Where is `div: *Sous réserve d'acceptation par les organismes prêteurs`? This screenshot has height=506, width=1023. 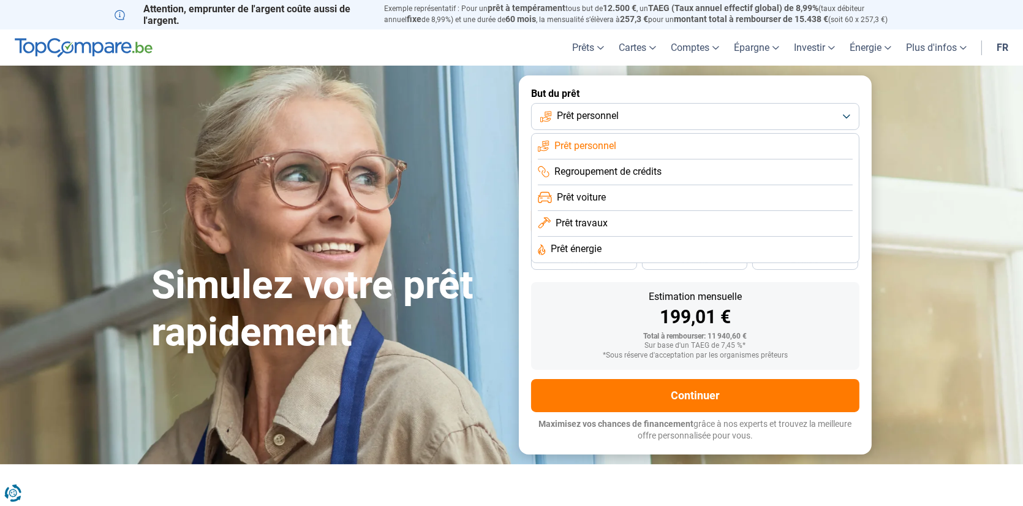 div: *Sous réserve d'acceptation par les organismes prêteurs is located at coordinates (695, 355).